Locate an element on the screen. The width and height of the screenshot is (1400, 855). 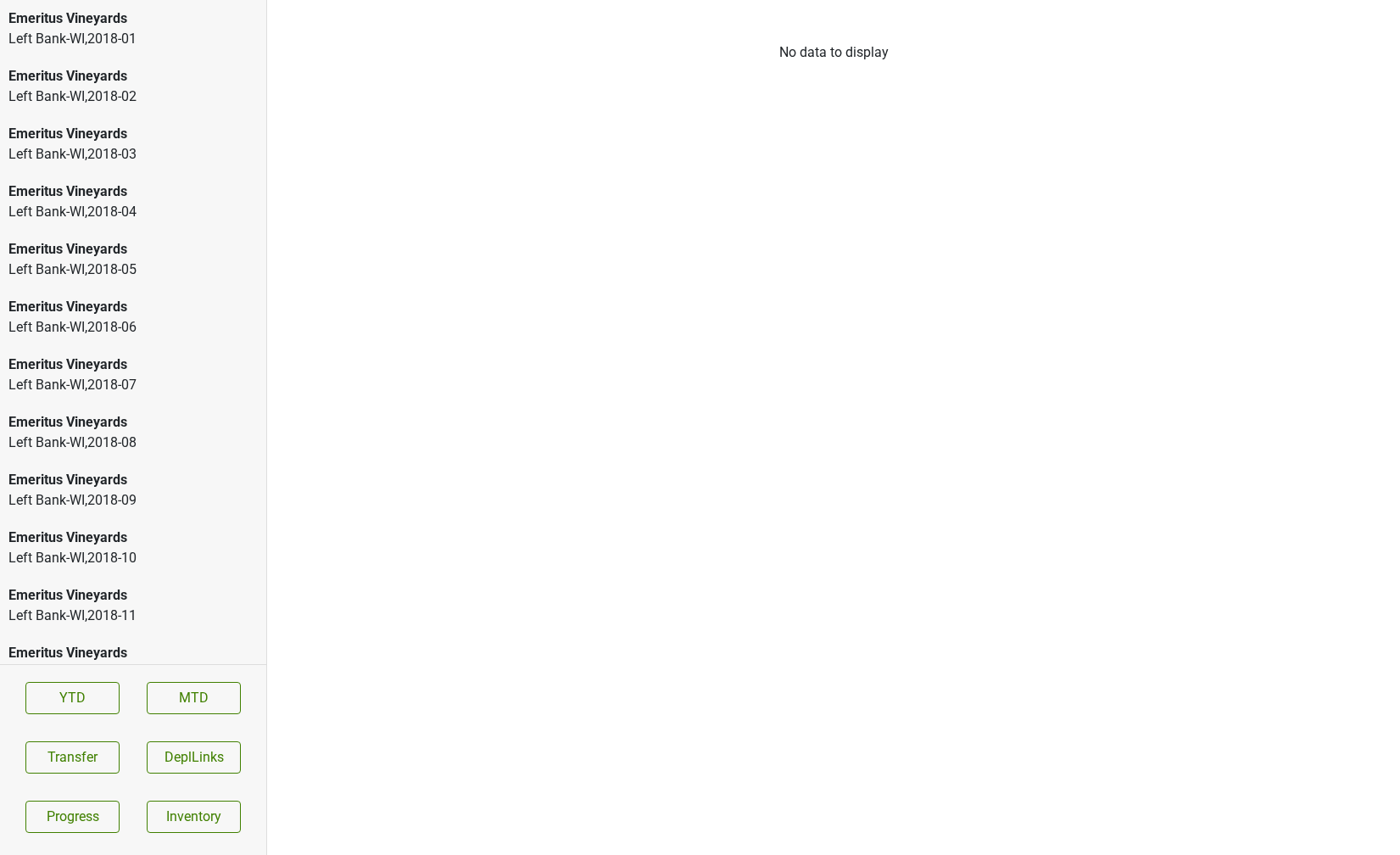
div: Left Bank-WI , 2018 - 04 is located at coordinates (134, 212).